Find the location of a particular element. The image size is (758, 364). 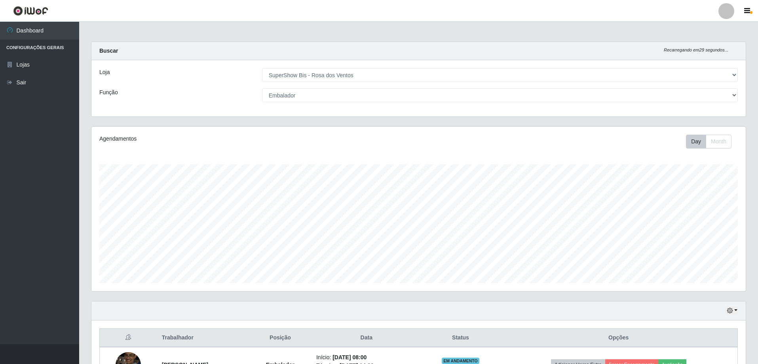

div: Toolbar with button groups is located at coordinates (712, 141).